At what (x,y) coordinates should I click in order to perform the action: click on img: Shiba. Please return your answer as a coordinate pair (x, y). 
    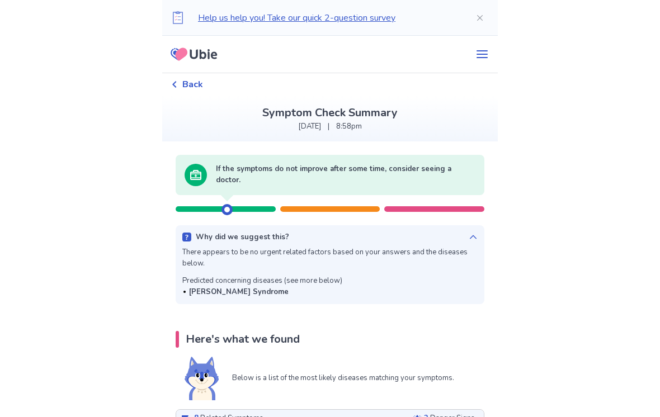
    Looking at the image, I should click on (201, 379).